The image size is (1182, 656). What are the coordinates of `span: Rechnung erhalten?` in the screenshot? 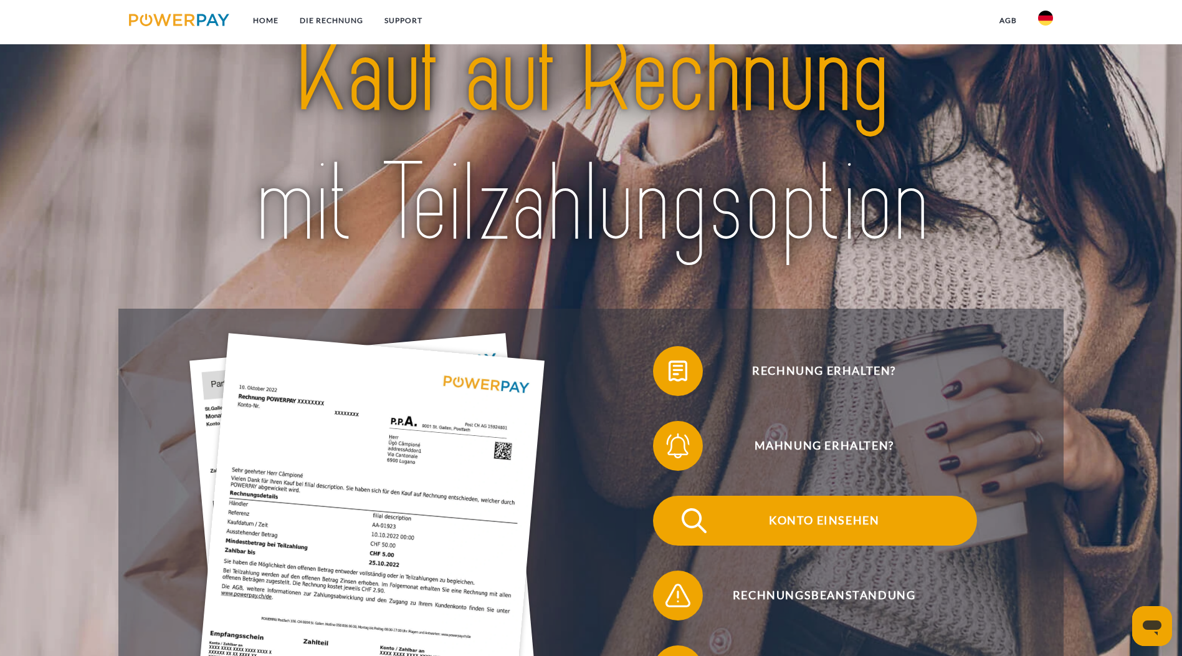 It's located at (824, 371).